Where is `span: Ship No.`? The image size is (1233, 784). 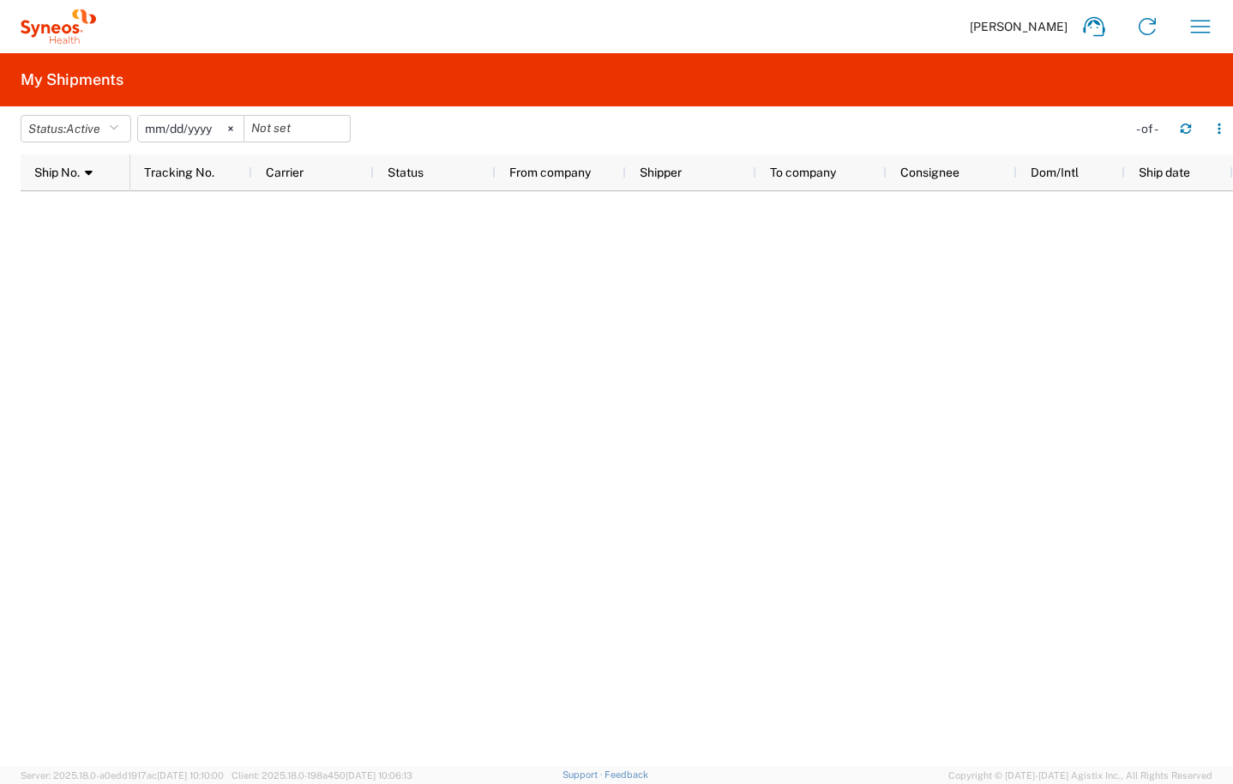
span: Ship No. is located at coordinates (57, 172).